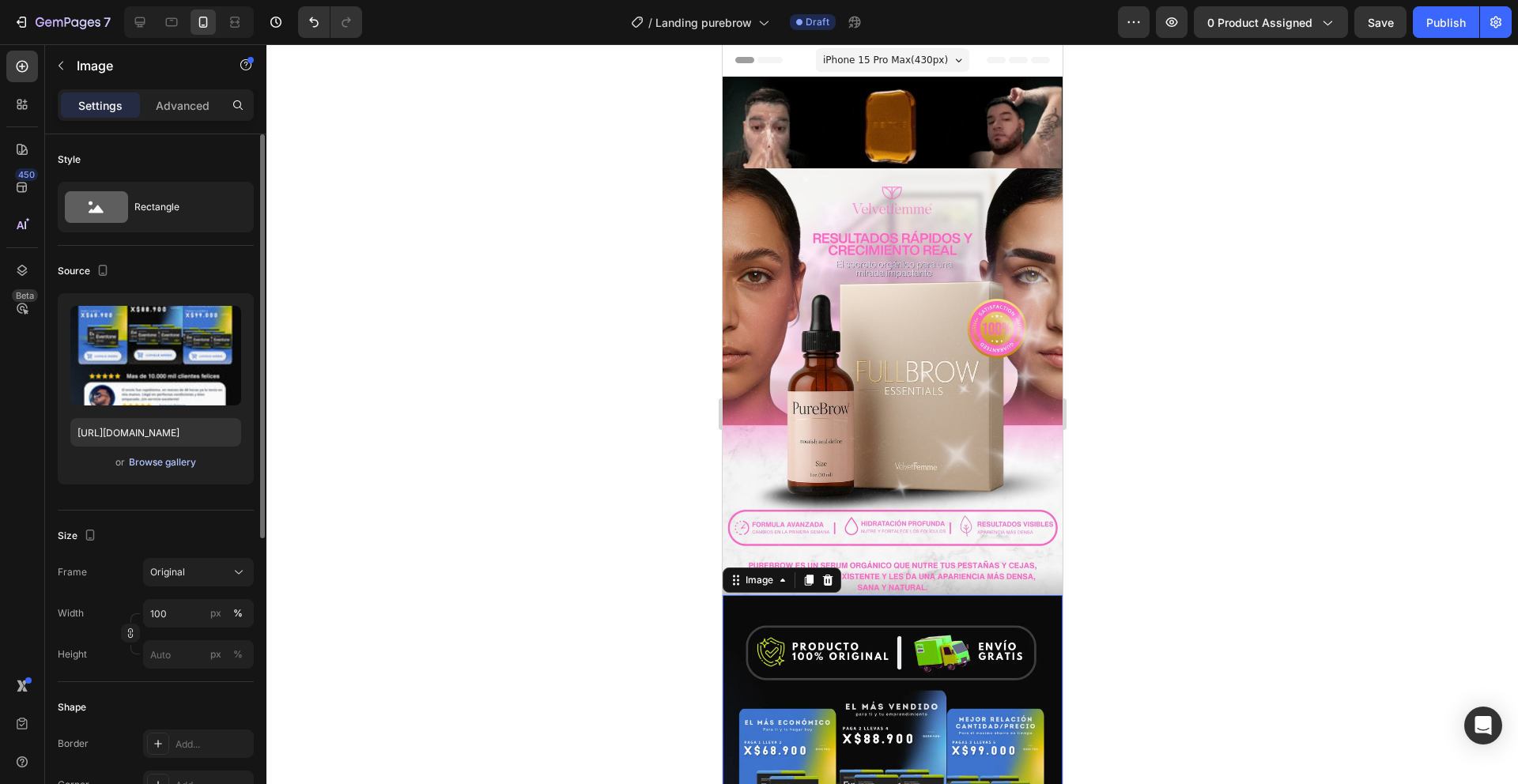 This screenshot has height=784, width=1518. Describe the element at coordinates (183, 207) in the screenshot. I see `div: Rectangle` at that location.